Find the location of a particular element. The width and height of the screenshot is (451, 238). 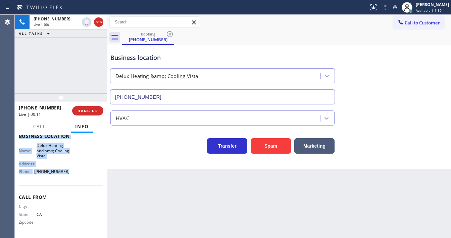

span: Call From is located at coordinates (61, 197).